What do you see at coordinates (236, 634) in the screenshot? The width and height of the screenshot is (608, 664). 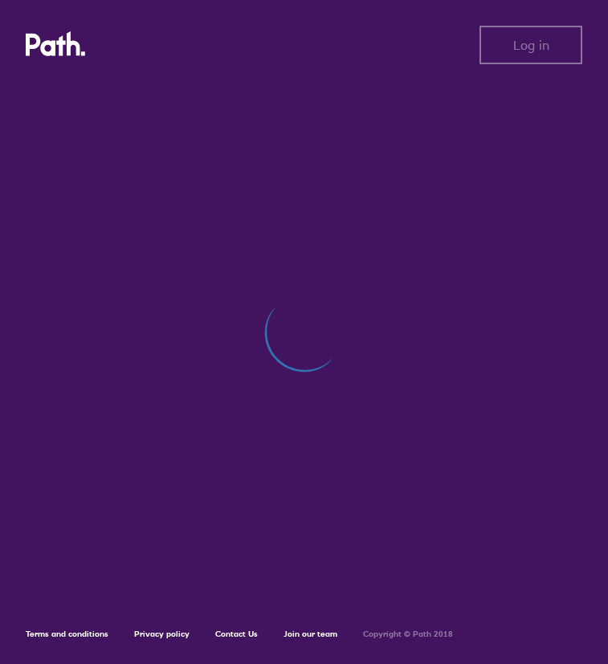 I see `a: Contact Us` at bounding box center [236, 634].